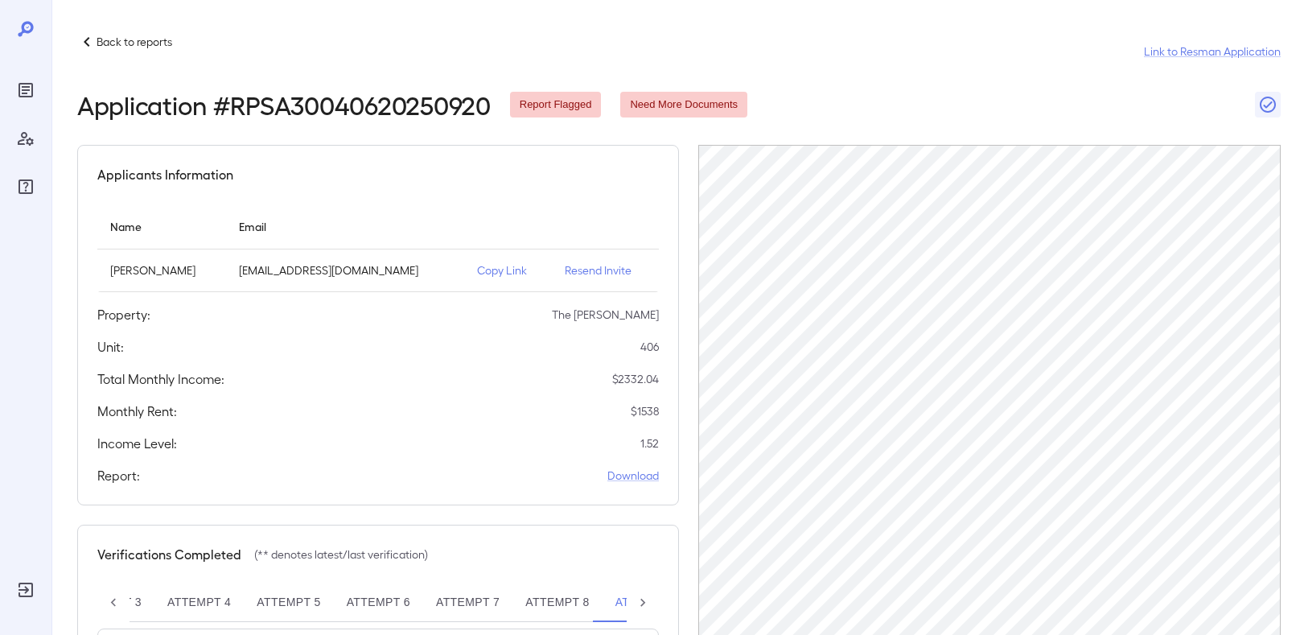 This screenshot has width=1300, height=635. I want to click on h5: Verifications Completed, so click(169, 554).